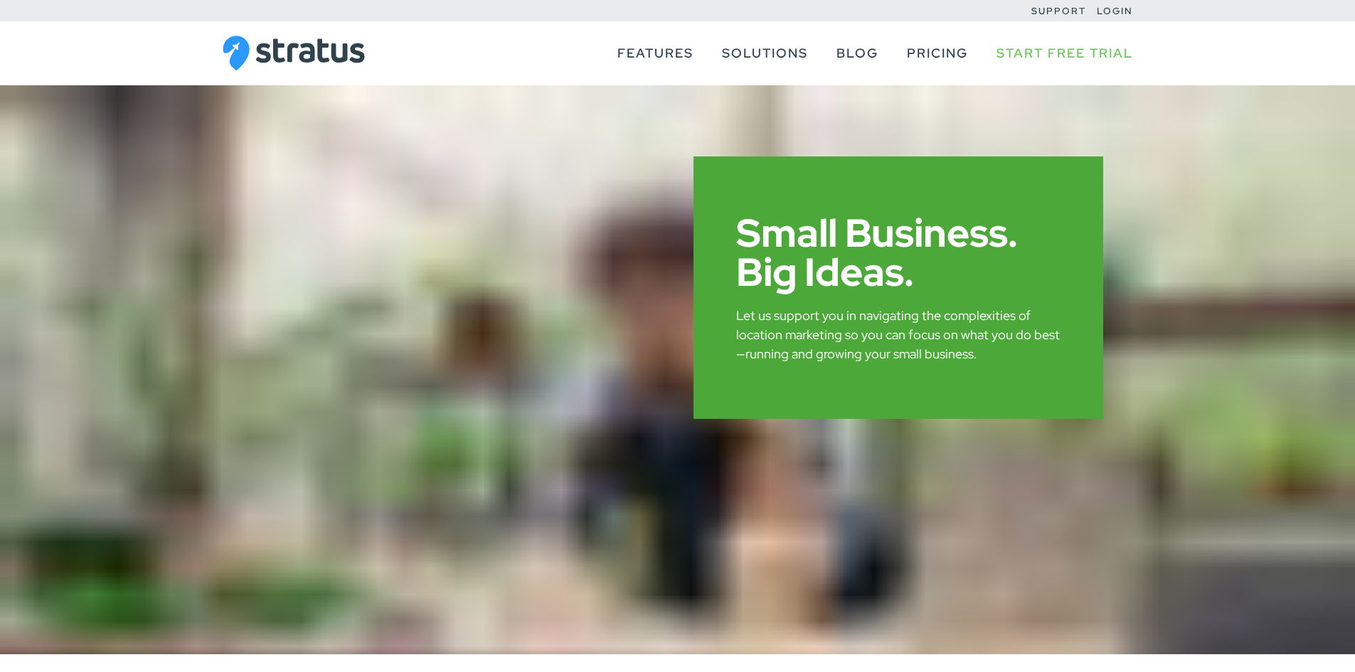  What do you see at coordinates (1065, 53) in the screenshot?
I see `a: Start Free Trial` at bounding box center [1065, 53].